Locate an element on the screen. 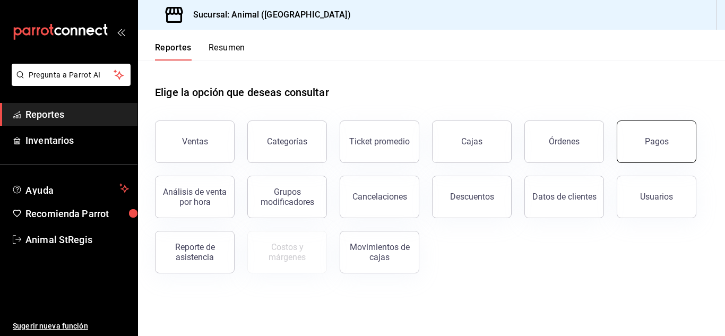  button: Cancelaciones is located at coordinates (380, 197).